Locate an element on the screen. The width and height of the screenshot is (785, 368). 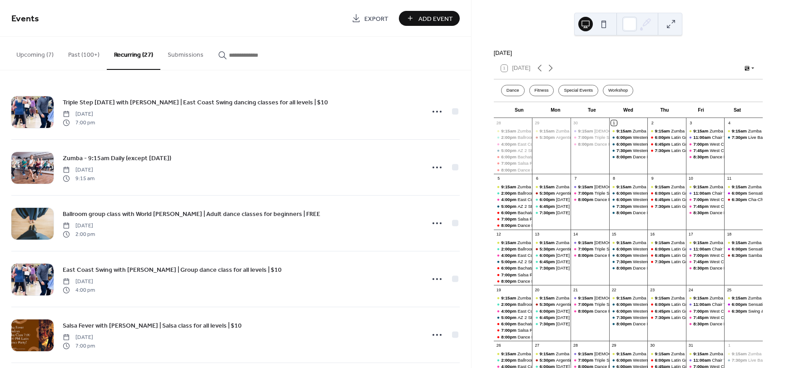
div: East Coast Swing with Keith | Group dance class for all levels | $10 is located at coordinates (513, 255).